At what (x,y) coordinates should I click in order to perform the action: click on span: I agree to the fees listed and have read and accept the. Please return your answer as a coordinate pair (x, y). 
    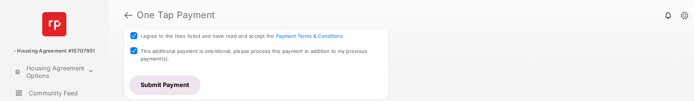
    Looking at the image, I should click on (242, 36).